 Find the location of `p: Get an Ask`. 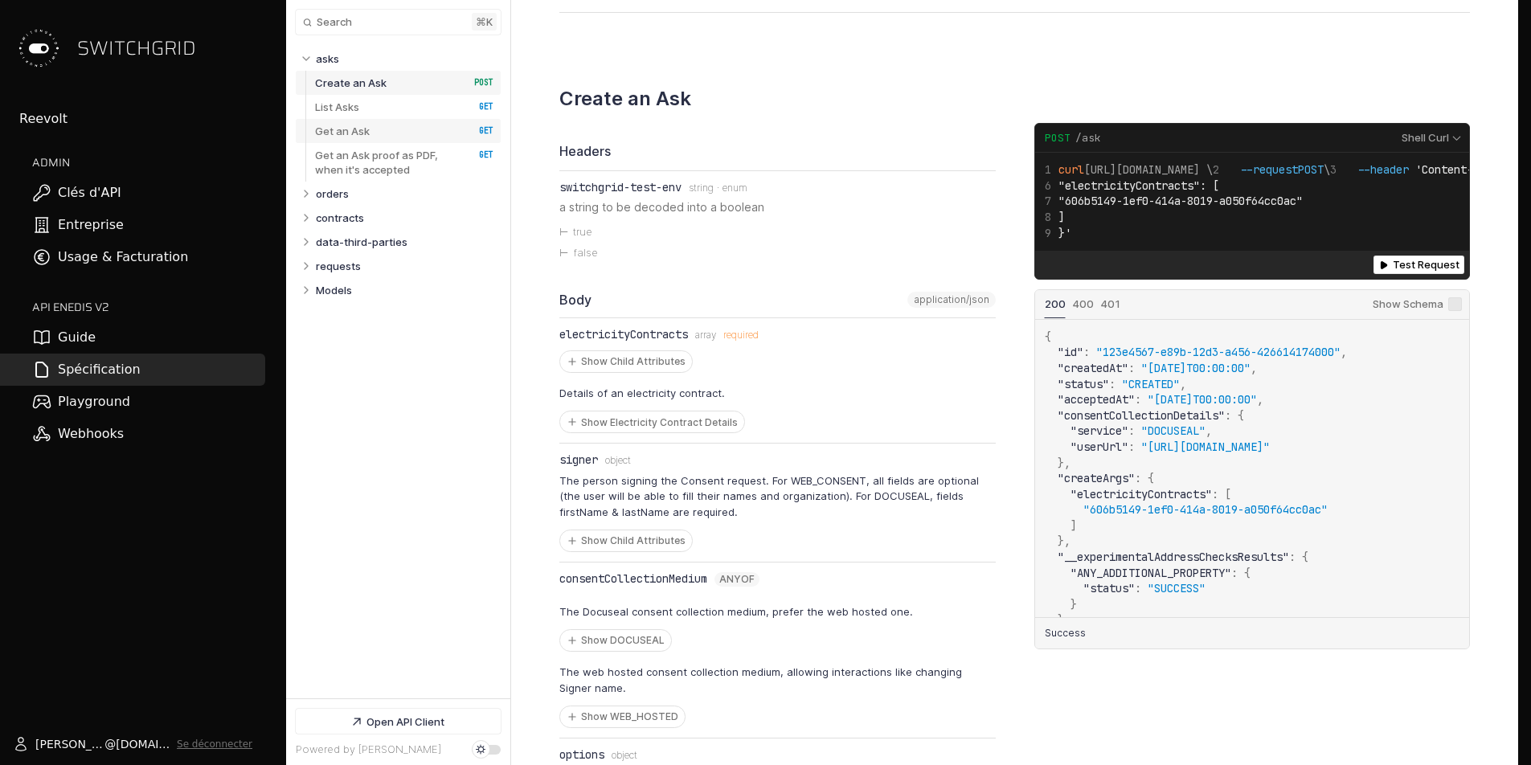

p: Get an Ask is located at coordinates (342, 131).